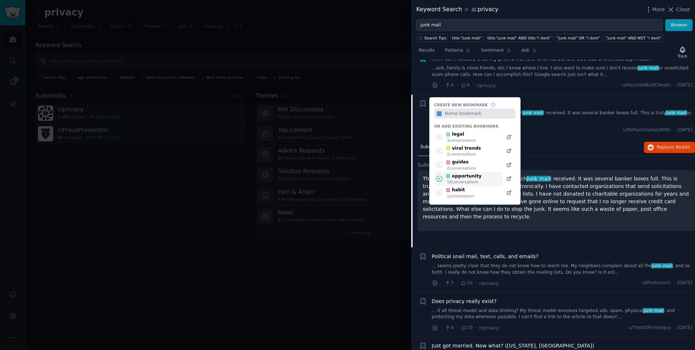 This screenshot has width=695, height=350. Describe the element at coordinates (578, 38) in the screenshot. I see `a: "junk mail" OR "i dont"` at that location.